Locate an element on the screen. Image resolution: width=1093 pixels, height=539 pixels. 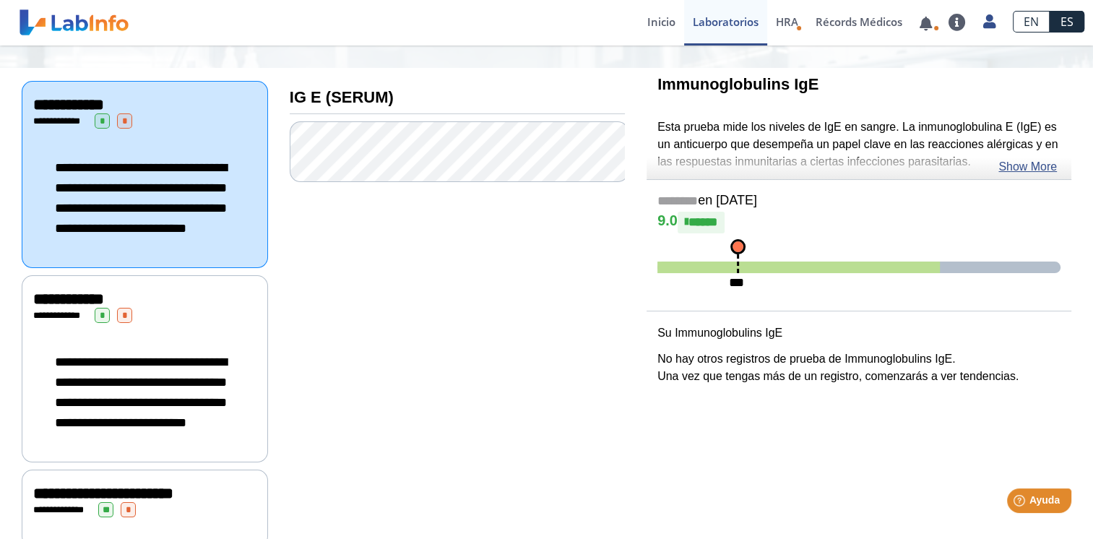
p: Su Immunoglobulins IgE is located at coordinates (859, 333).